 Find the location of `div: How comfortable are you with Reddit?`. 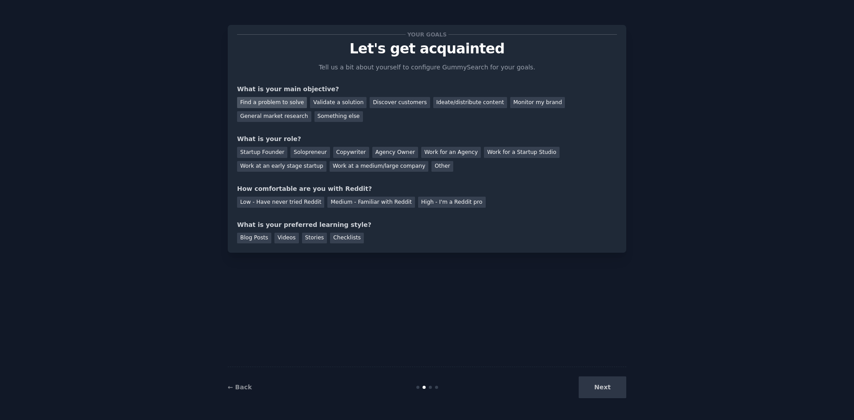

div: How comfortable are you with Reddit? is located at coordinates (427, 188).